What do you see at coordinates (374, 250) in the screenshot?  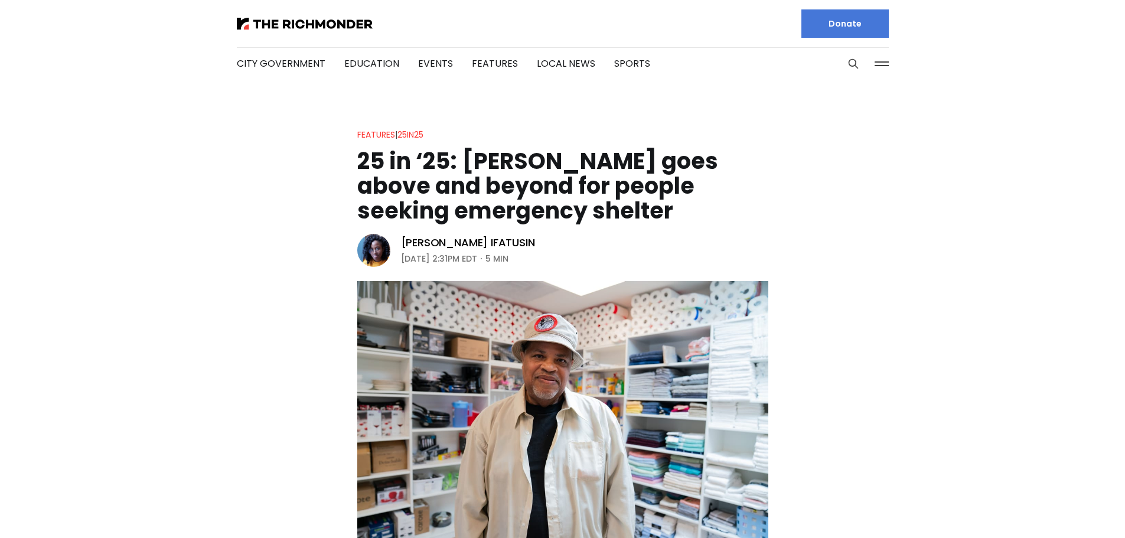 I see `img: Victoria A. Ifatusin` at bounding box center [374, 250].